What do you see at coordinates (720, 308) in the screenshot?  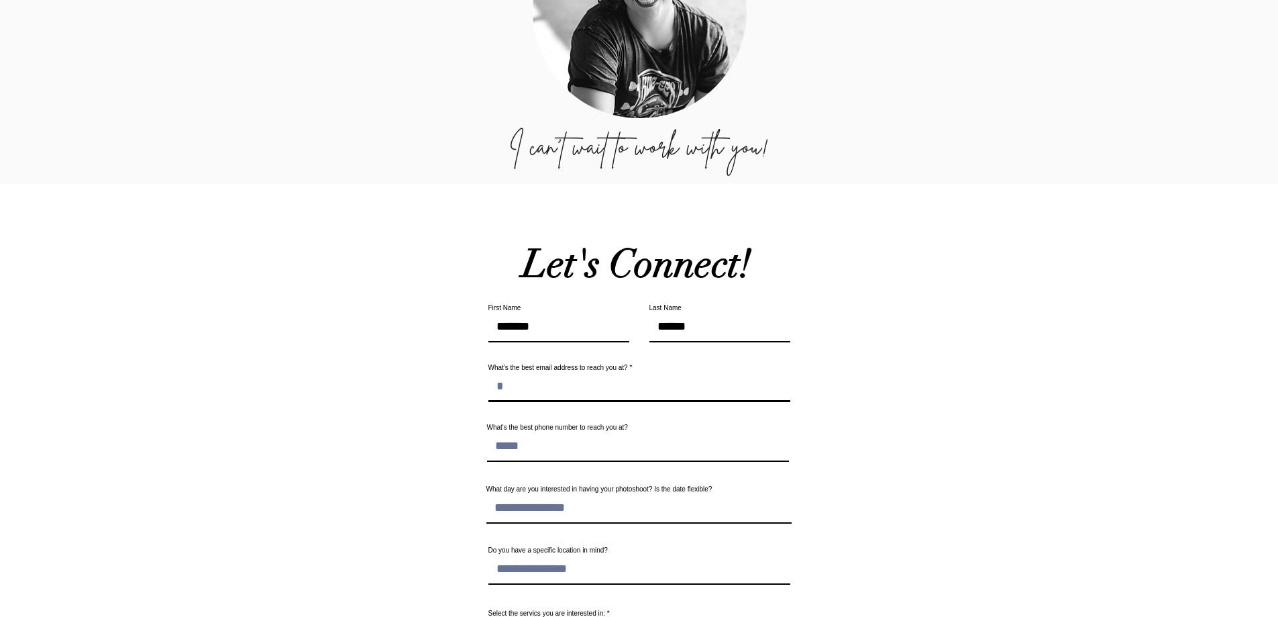 I see `label: Last Name` at bounding box center [720, 308].